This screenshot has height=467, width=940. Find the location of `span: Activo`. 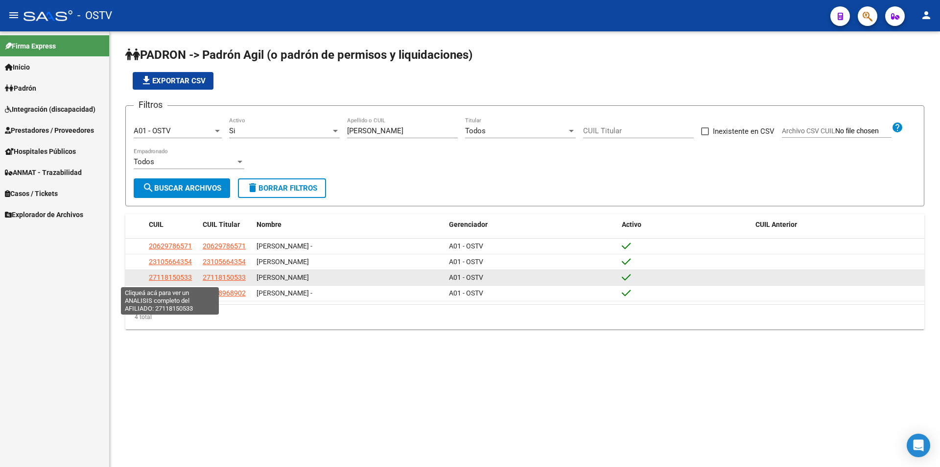

span: Activo is located at coordinates (632, 224).